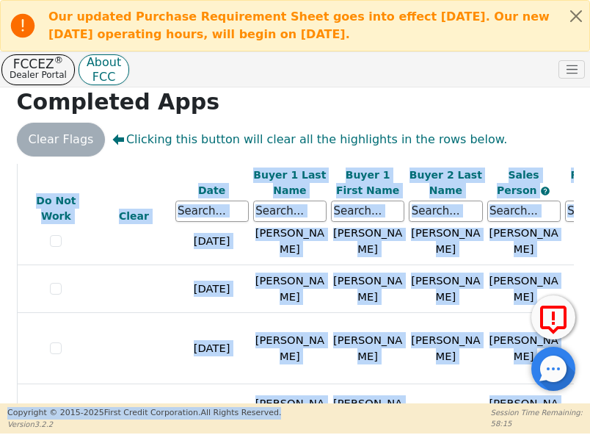 Image resolution: width=590 pixels, height=435 pixels. Describe the element at coordinates (144, 424) in the screenshot. I see `p: Version 3.2.2` at that location.